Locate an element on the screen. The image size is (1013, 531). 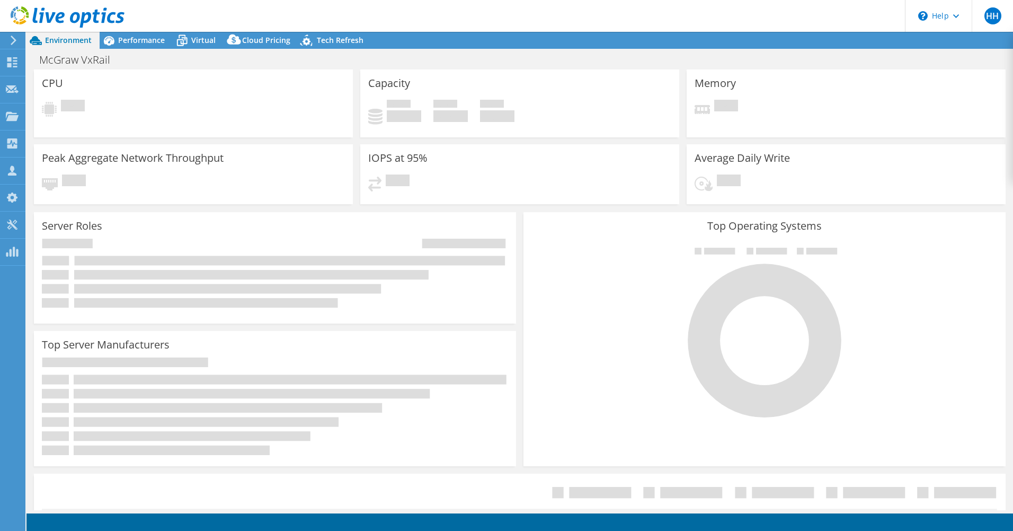
span: Used is located at coordinates (399, 105).